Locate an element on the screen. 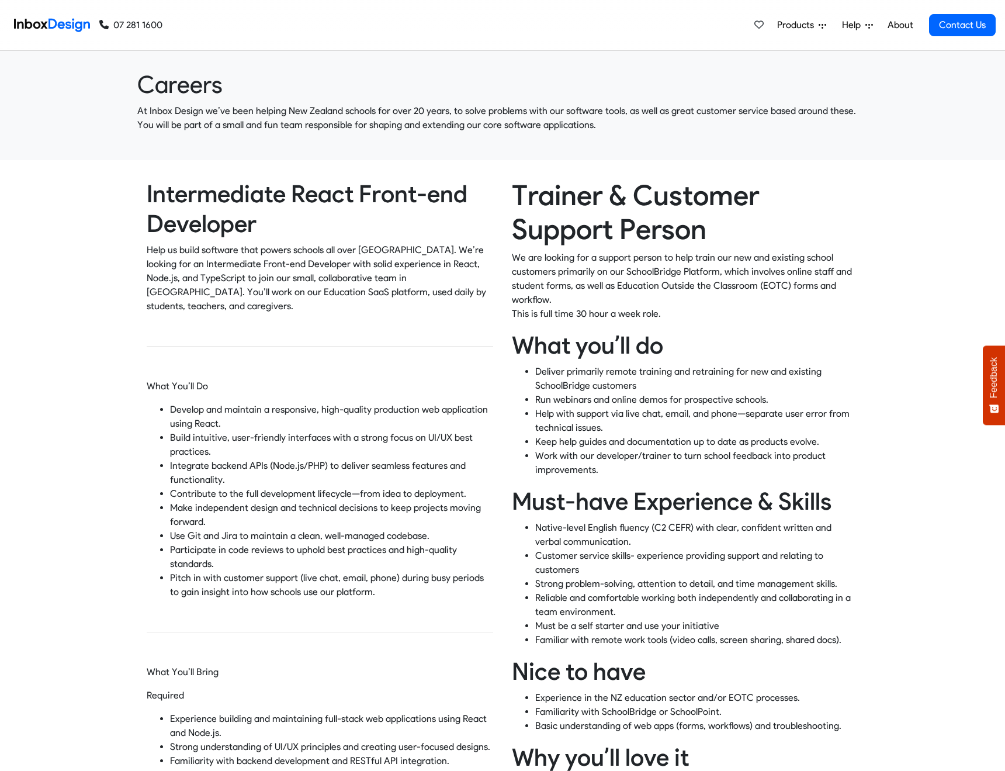  p: Develop and maintain a responsive, high-quality production web application using React. is located at coordinates (331, 417).